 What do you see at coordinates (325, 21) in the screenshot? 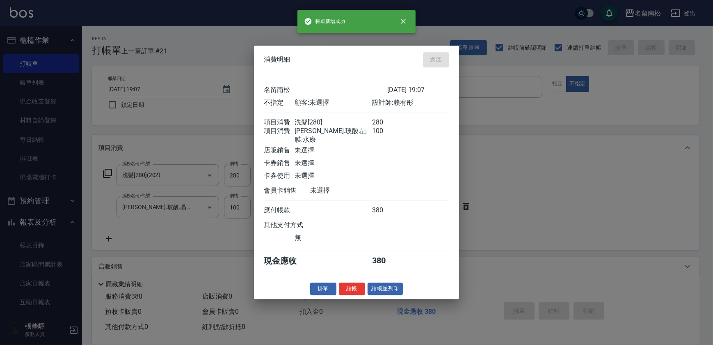
I see `span: 帳單新增成功` at bounding box center [325, 21].